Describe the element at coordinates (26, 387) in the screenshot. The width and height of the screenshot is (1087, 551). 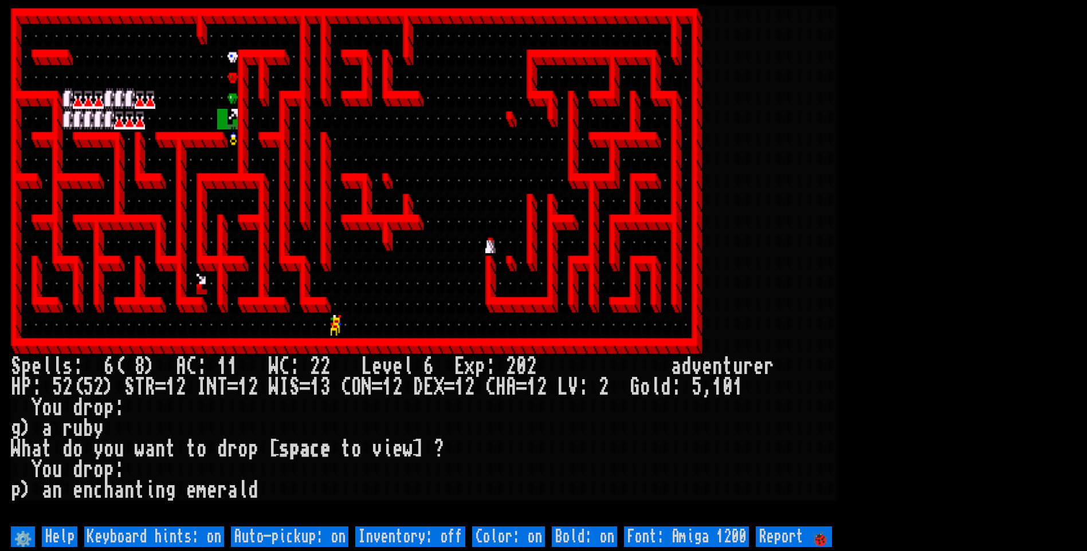
I see `div: P` at that location.